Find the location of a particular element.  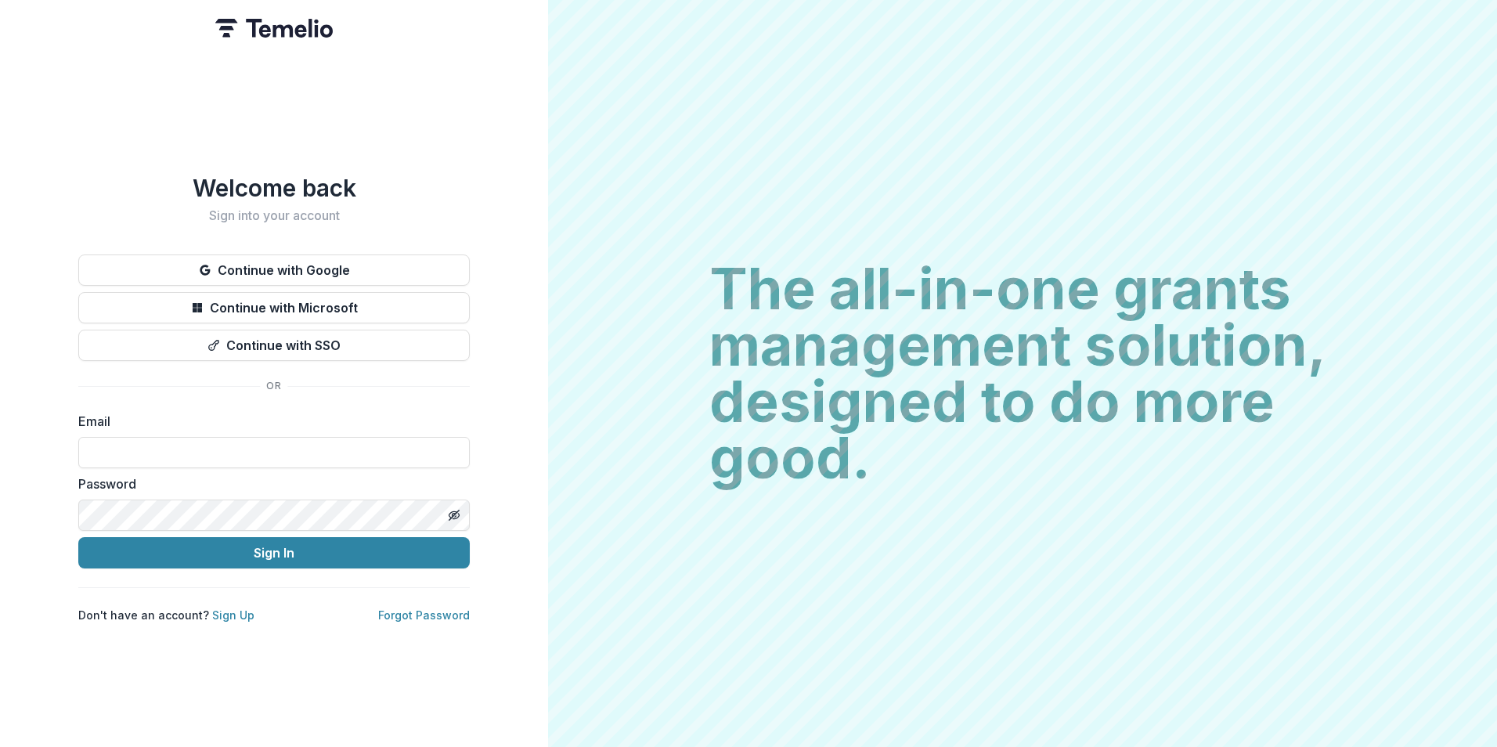

p: Don't have an account? is located at coordinates (166, 615).